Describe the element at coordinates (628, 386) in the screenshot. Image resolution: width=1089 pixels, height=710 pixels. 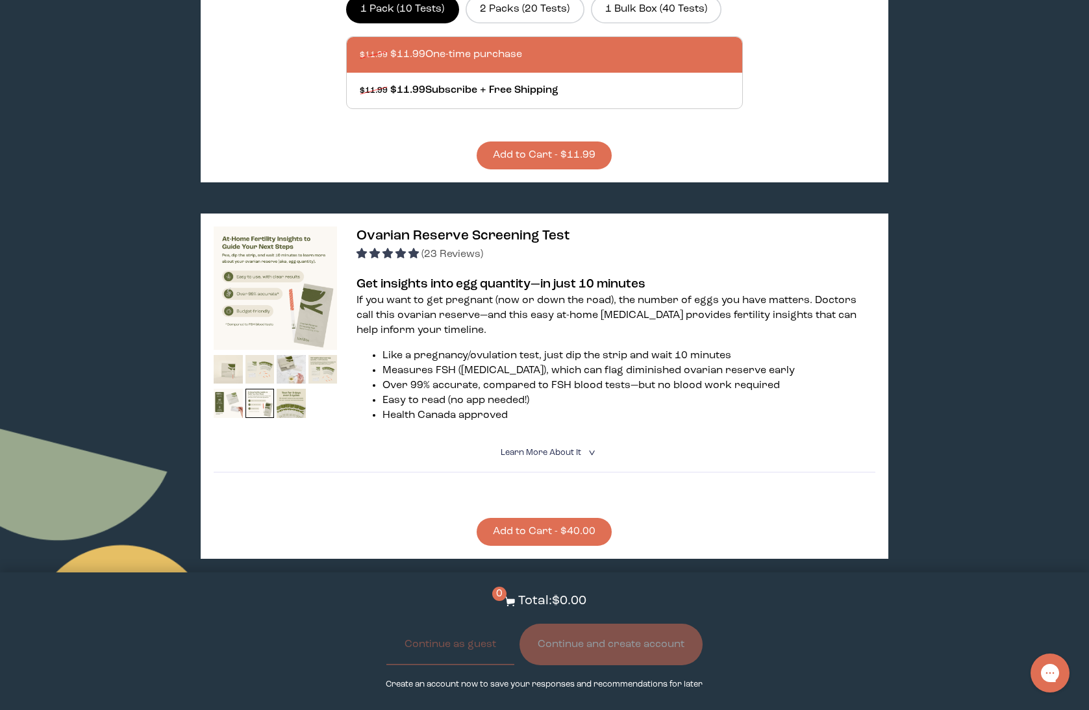
I see `li: Over 99% accurate, compared to FSH blood tests—but no blood work required` at that location.